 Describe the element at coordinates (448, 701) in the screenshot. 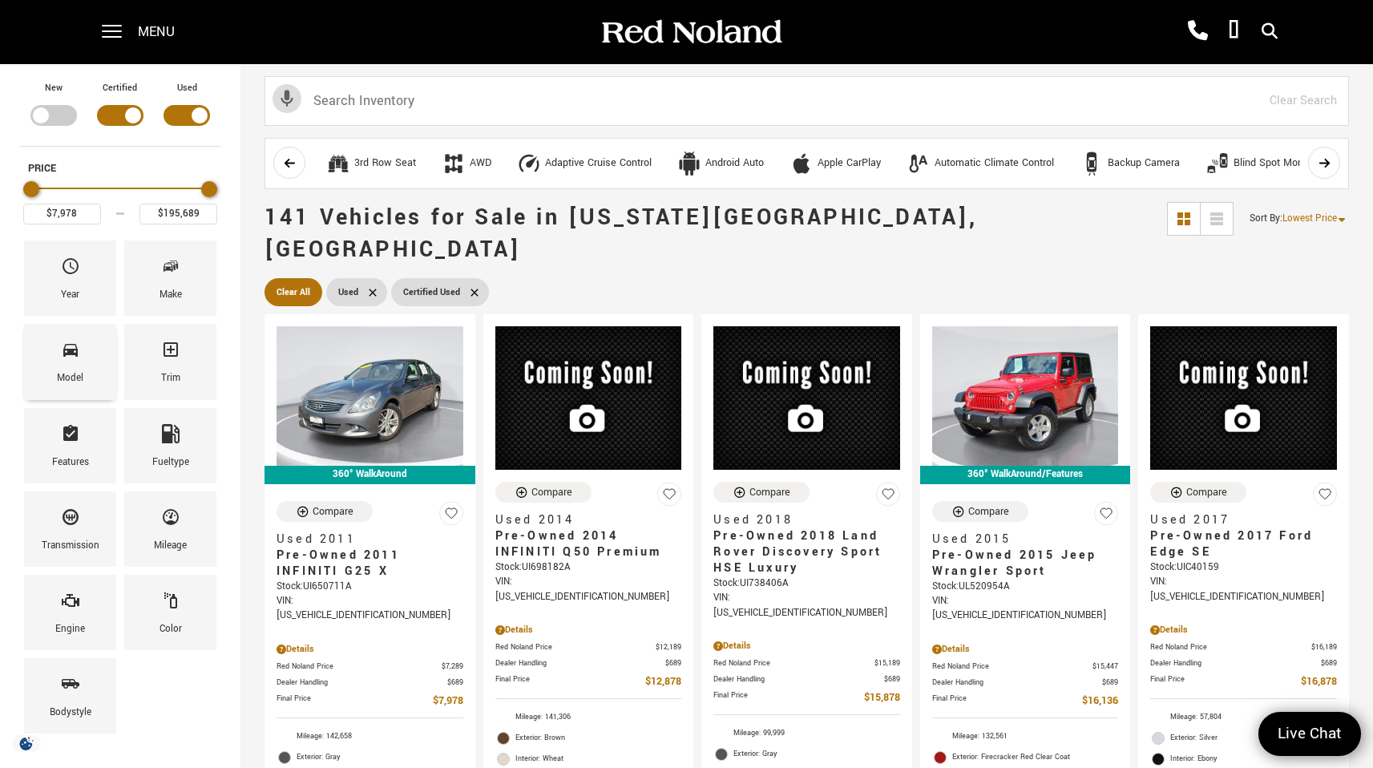

I see `span: $7,978` at that location.